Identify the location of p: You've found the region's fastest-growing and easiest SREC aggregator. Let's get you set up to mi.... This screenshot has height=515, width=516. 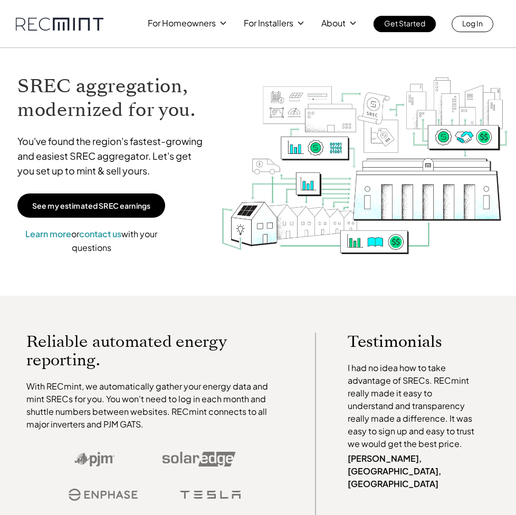
(113, 156).